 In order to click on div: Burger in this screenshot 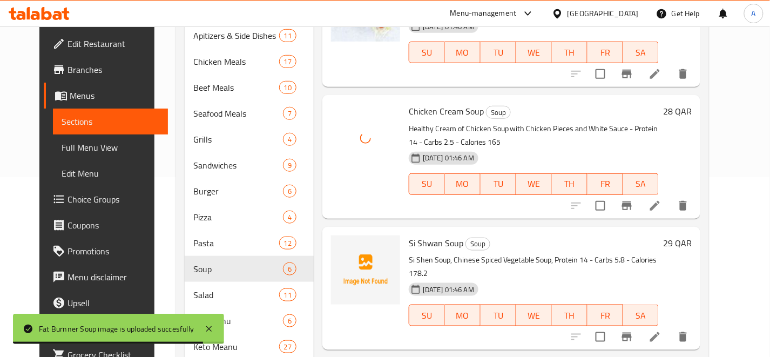, I will do `click(238, 191)`.